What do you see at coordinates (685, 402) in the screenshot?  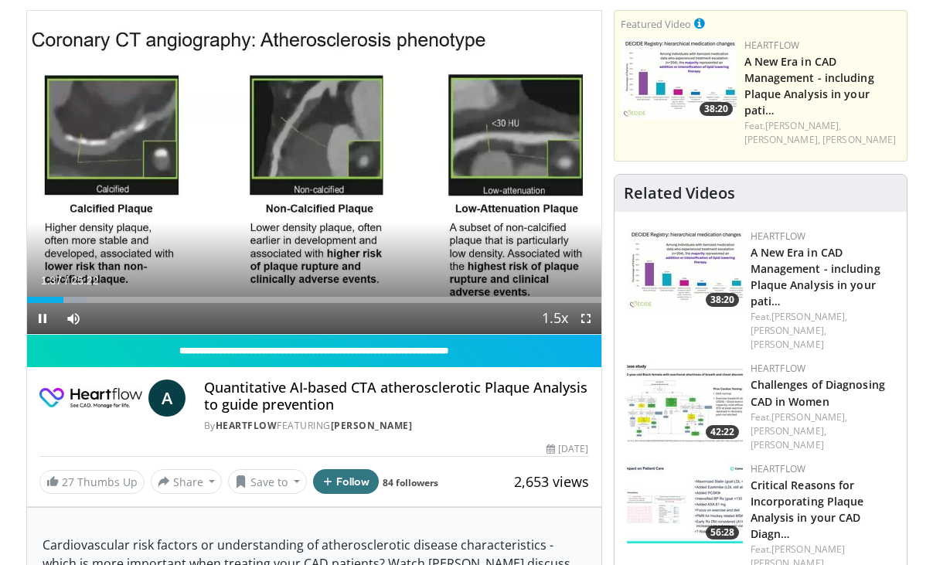 I see `a: 42:22` at bounding box center [685, 402].